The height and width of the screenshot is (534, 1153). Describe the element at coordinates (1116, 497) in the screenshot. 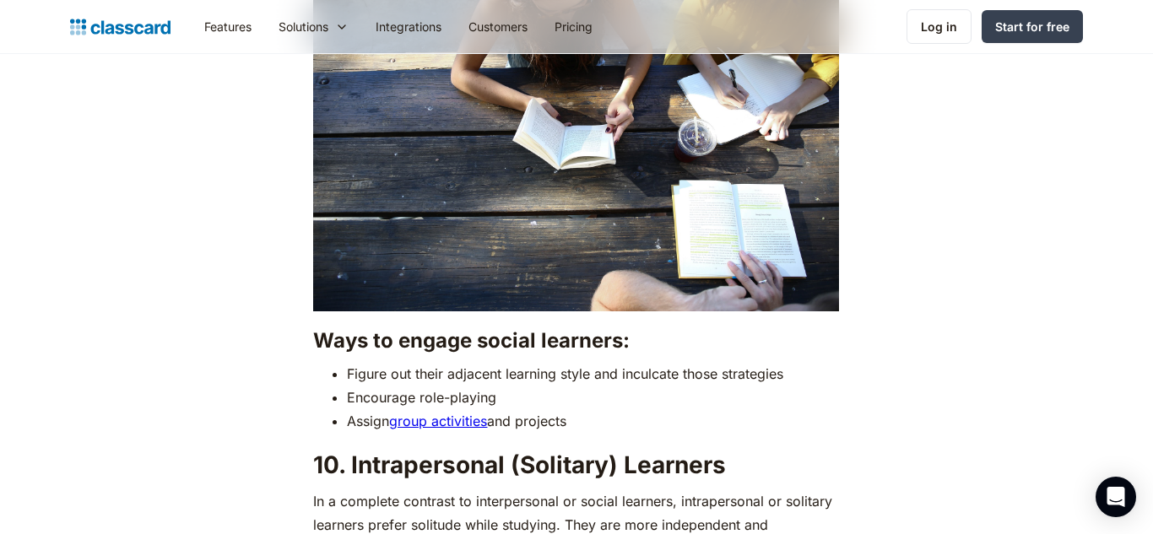

I see `div: Open Intercom Messenger` at that location.